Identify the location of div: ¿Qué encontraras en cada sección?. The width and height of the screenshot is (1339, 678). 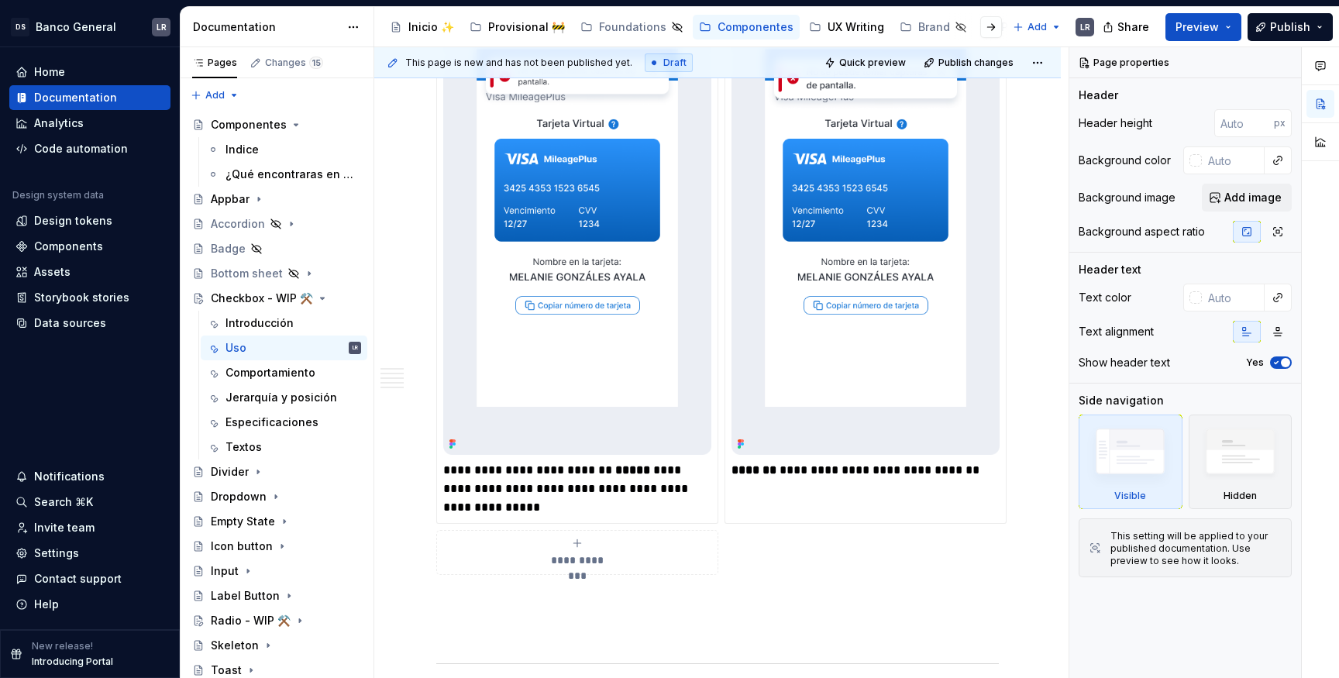
(289, 174).